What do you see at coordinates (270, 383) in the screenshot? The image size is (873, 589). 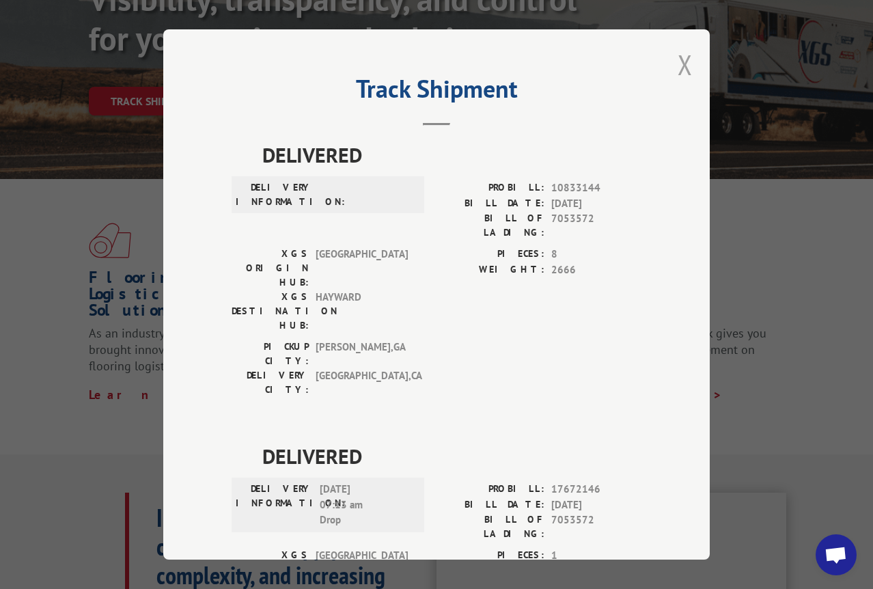 I see `label: DELIVERY CITY:` at bounding box center [270, 383].